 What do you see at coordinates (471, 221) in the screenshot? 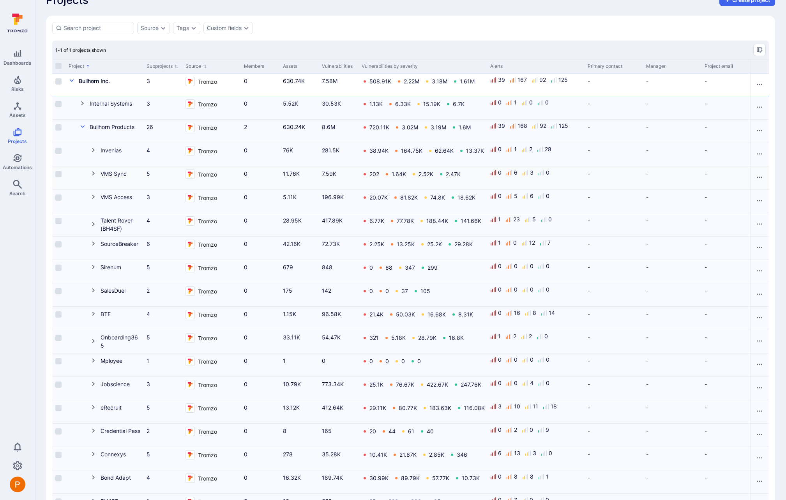
I see `a: 141.66K` at bounding box center [471, 221].